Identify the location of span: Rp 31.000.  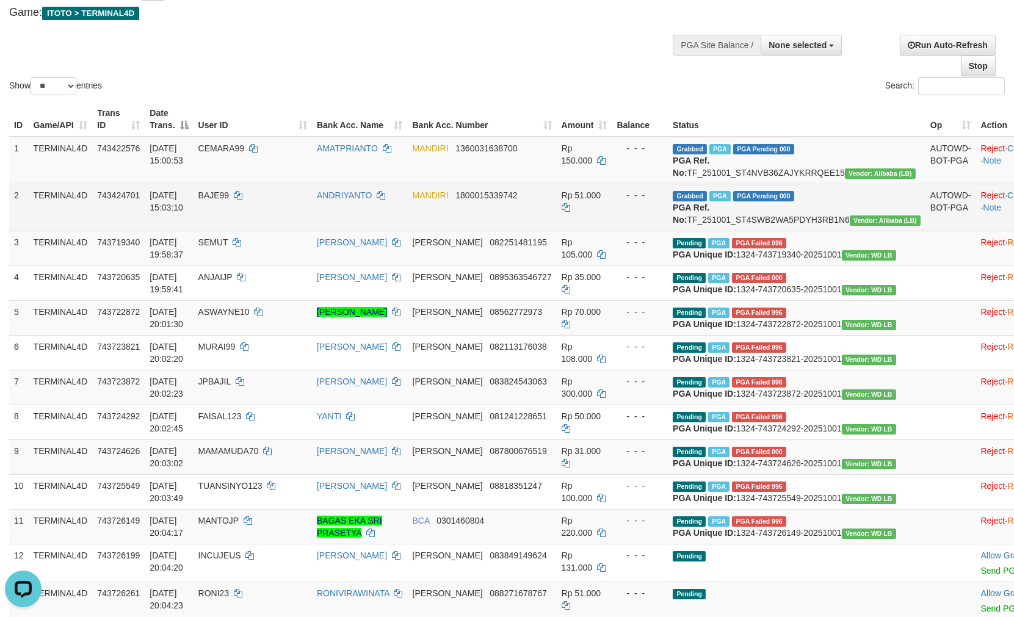
(581, 451).